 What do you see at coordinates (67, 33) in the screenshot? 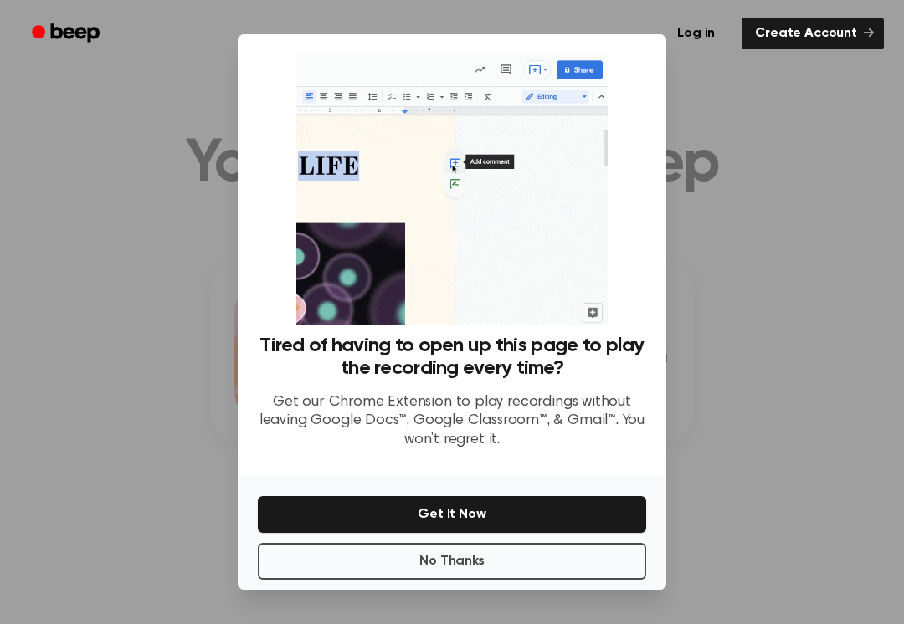
I see `a: Beep` at bounding box center [67, 33].